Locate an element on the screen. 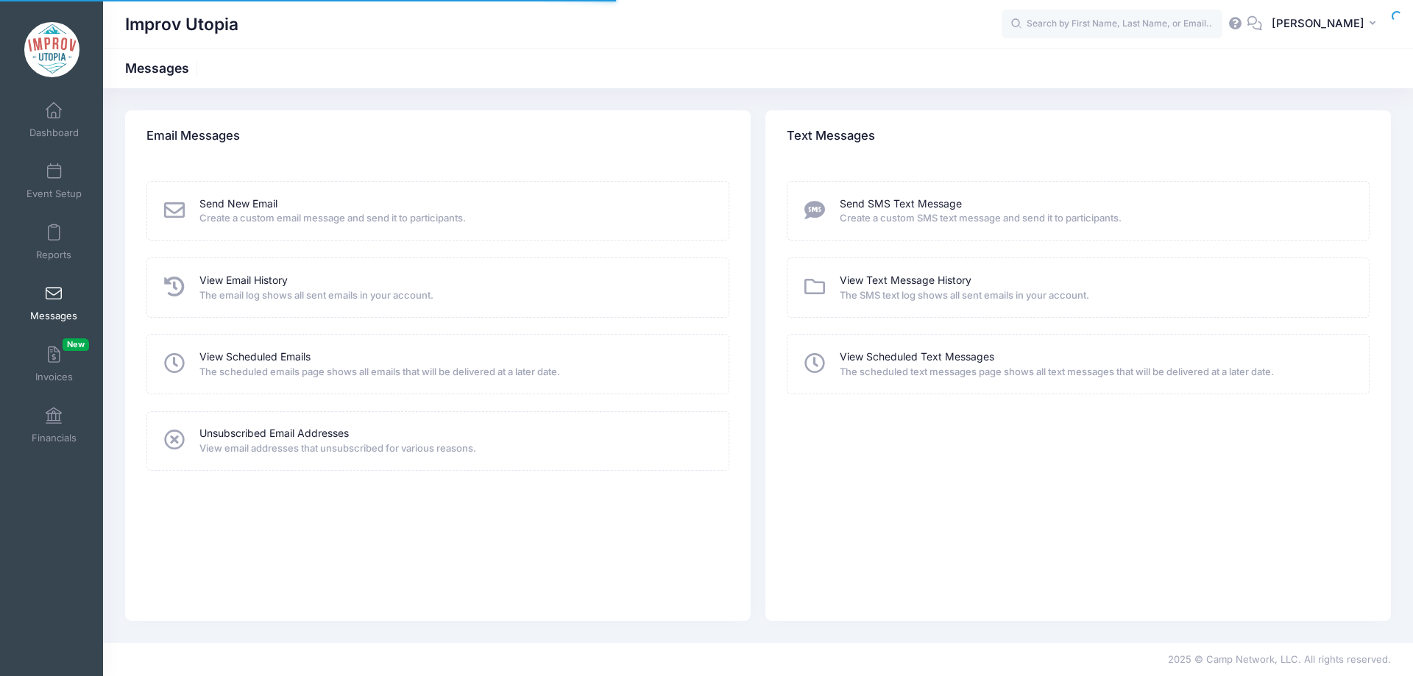 Image resolution: width=1413 pixels, height=676 pixels. a: InvoicesNew is located at coordinates (54, 364).